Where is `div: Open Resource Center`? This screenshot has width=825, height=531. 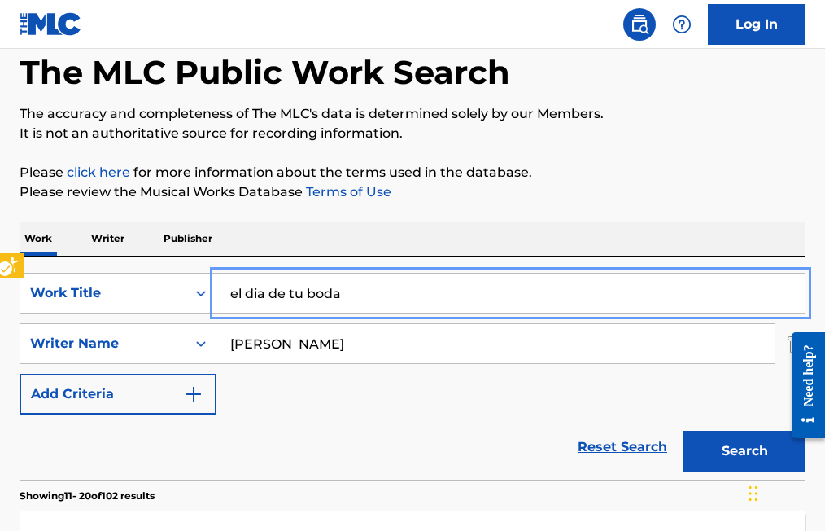
div: Open Resource Center is located at coordinates (28, 65).